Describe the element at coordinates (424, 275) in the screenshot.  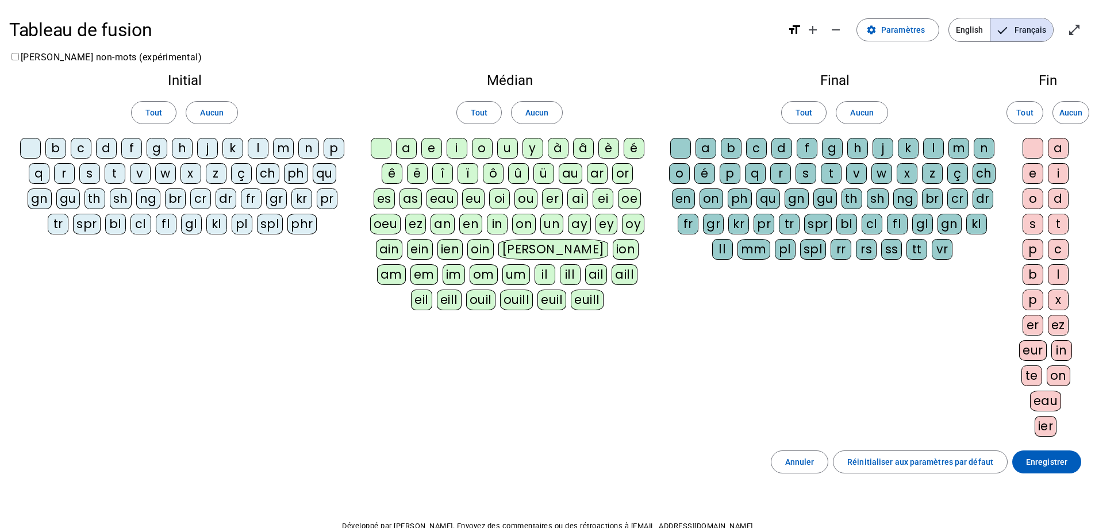
I see `div: em` at that location.